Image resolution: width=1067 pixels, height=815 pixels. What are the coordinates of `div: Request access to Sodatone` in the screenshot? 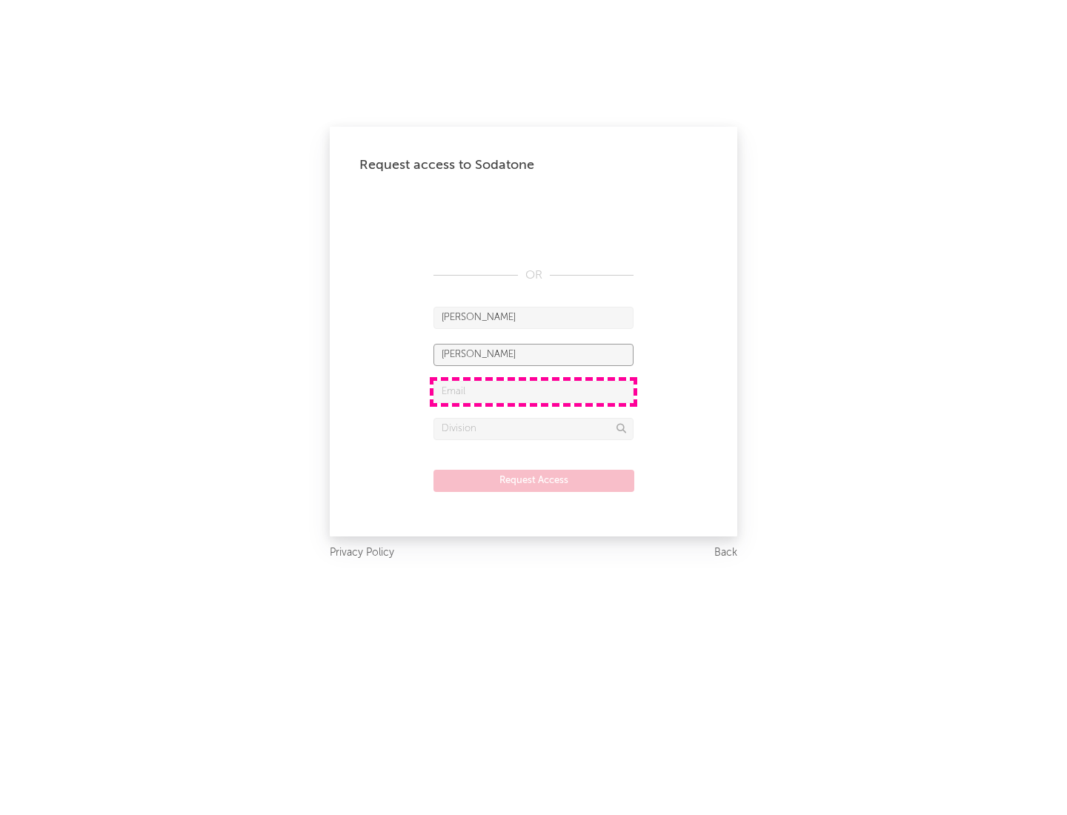 It's located at (533, 165).